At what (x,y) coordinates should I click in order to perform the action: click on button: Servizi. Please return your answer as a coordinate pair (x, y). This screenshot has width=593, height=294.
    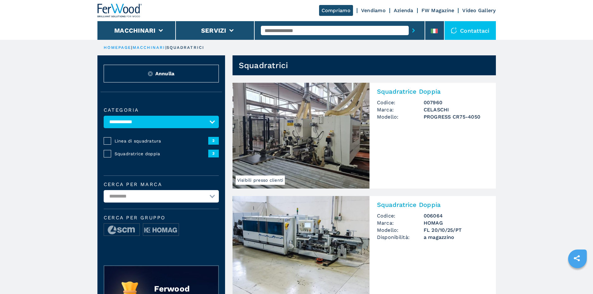
    Looking at the image, I should click on (213, 30).